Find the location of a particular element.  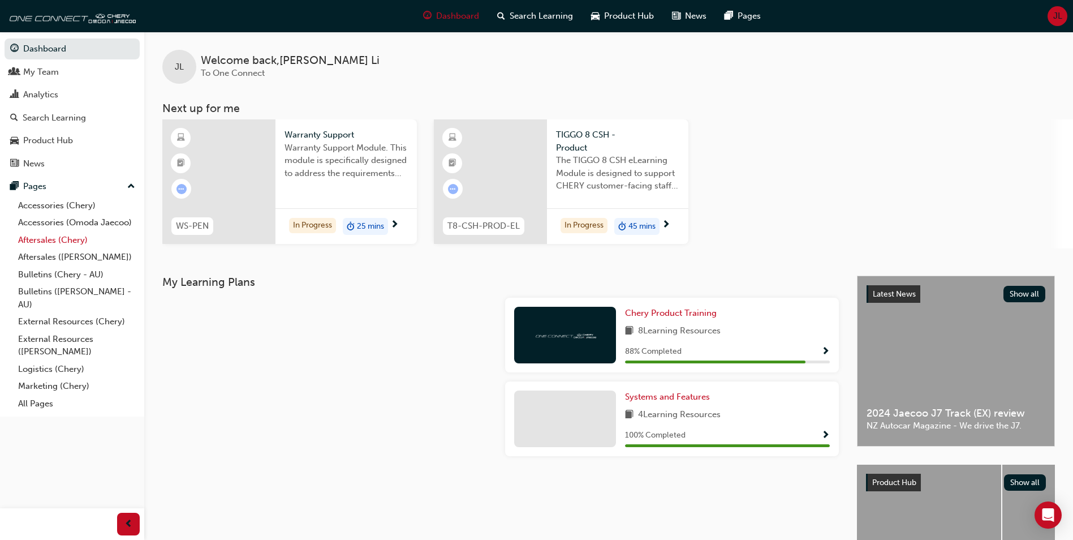

h3: Next up for me is located at coordinates (609, 108).